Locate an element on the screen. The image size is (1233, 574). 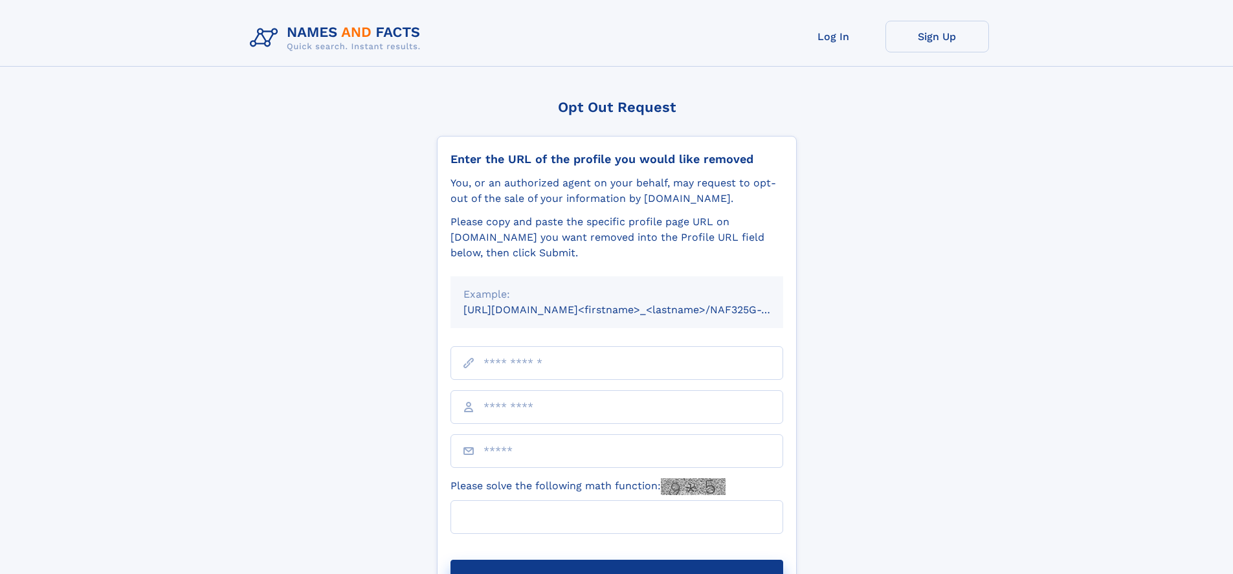
a: Log In is located at coordinates (833, 36).